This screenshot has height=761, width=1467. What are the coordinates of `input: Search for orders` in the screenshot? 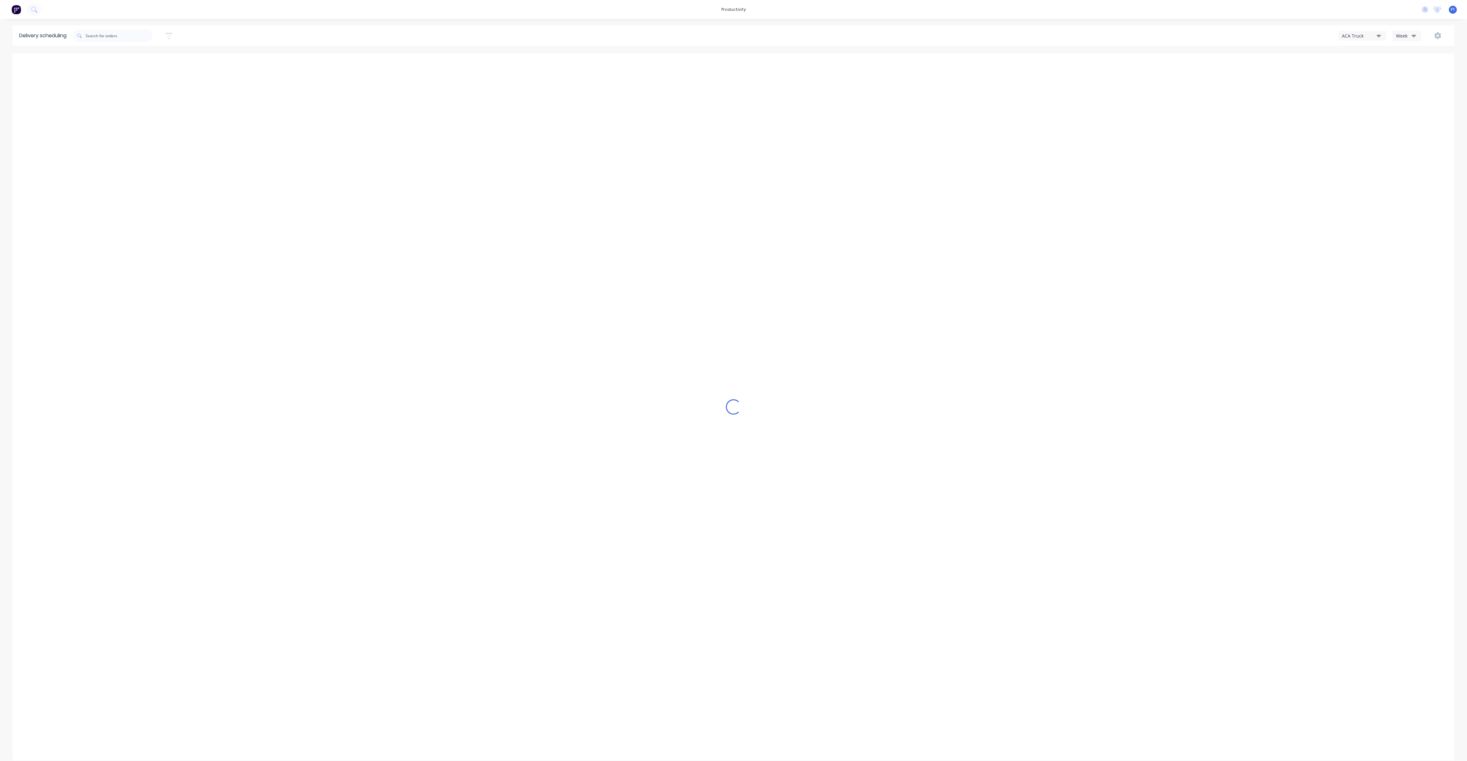 It's located at (119, 36).